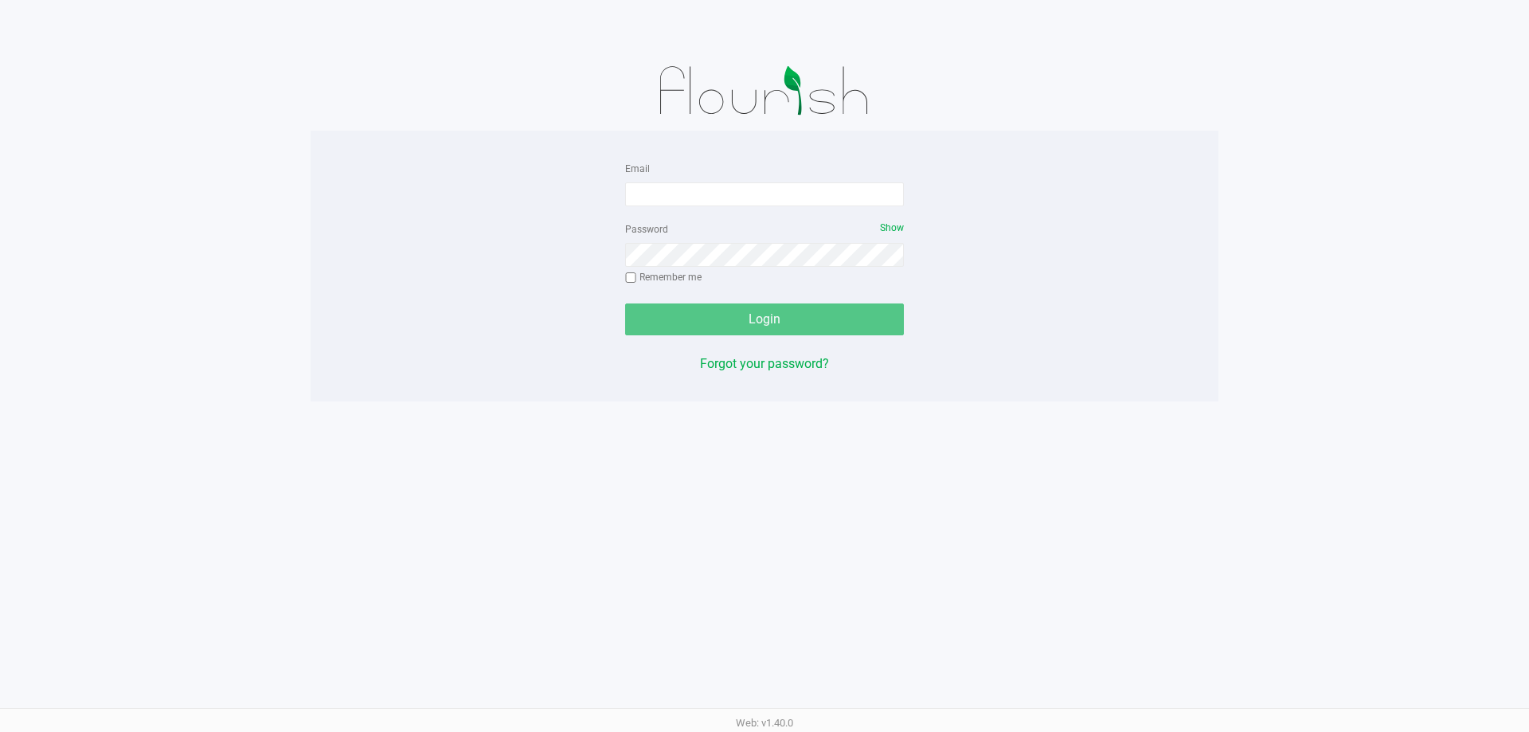 Image resolution: width=1529 pixels, height=732 pixels. I want to click on label: Email, so click(637, 169).